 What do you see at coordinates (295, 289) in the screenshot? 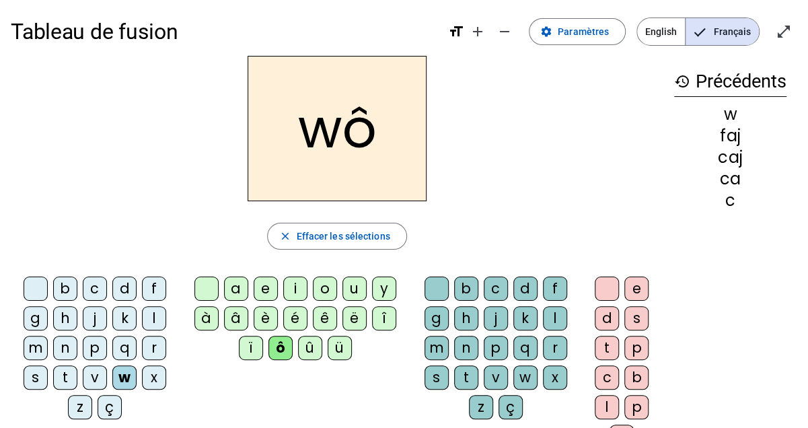
I see `div: i` at bounding box center [295, 289].